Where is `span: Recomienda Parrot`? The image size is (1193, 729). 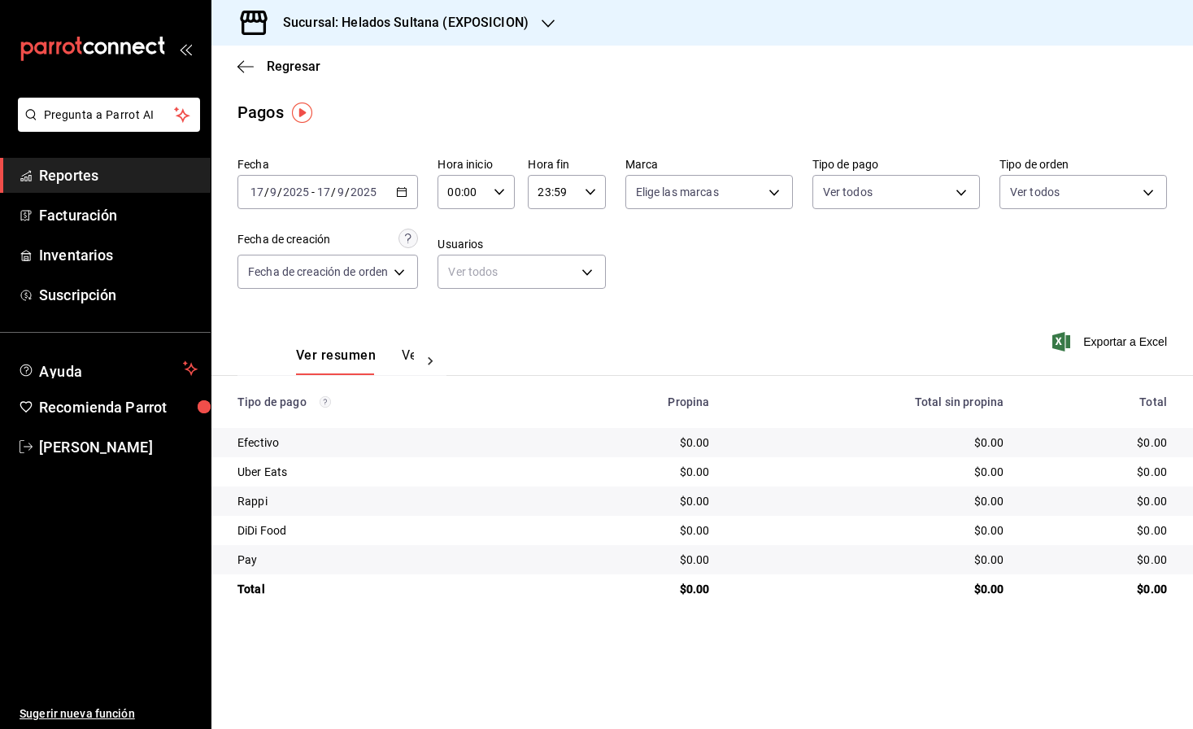
span: Recomienda Parrot is located at coordinates (118, 407).